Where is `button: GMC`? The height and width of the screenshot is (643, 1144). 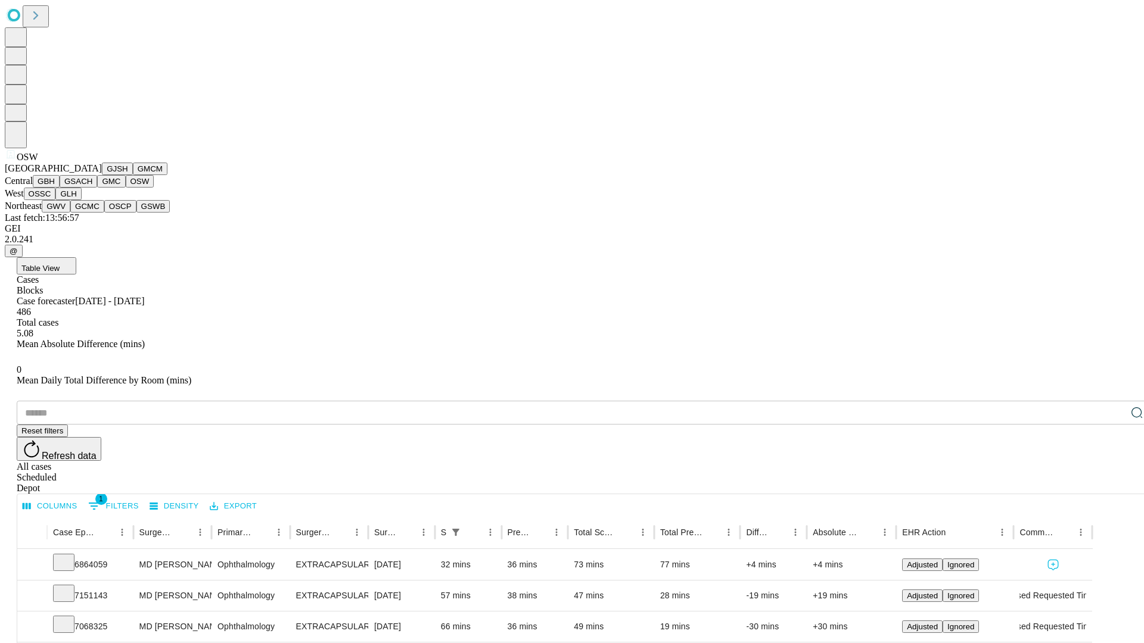 button: GMC is located at coordinates (111, 181).